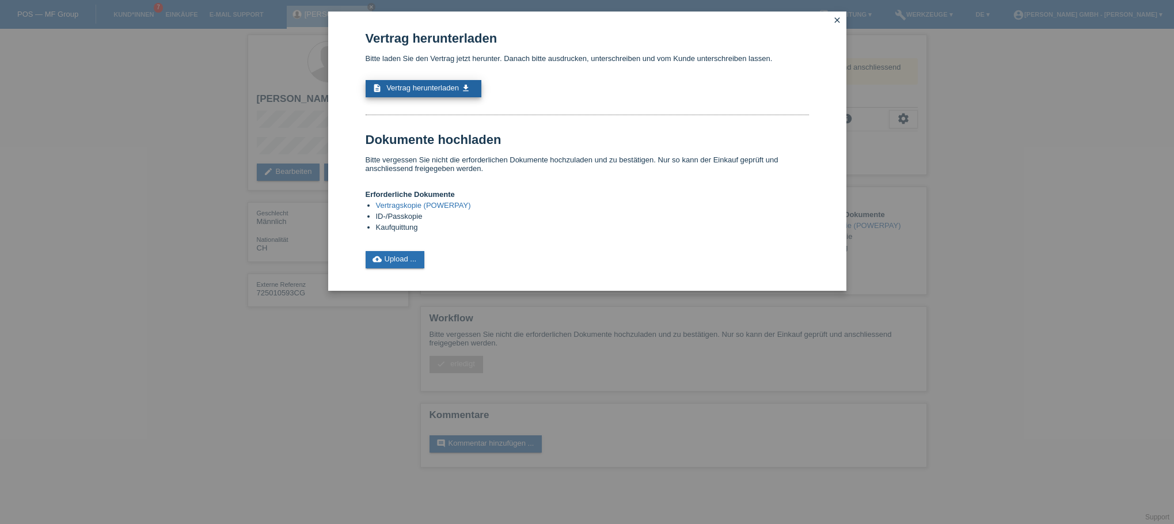 This screenshot has width=1174, height=524. What do you see at coordinates (587, 194) in the screenshot?
I see `h4: Erforderliche Dokumente` at bounding box center [587, 194].